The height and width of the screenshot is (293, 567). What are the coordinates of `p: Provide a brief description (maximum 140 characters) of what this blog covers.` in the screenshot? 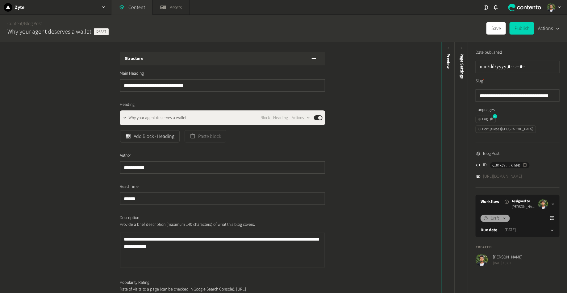 It's located at (190, 225).